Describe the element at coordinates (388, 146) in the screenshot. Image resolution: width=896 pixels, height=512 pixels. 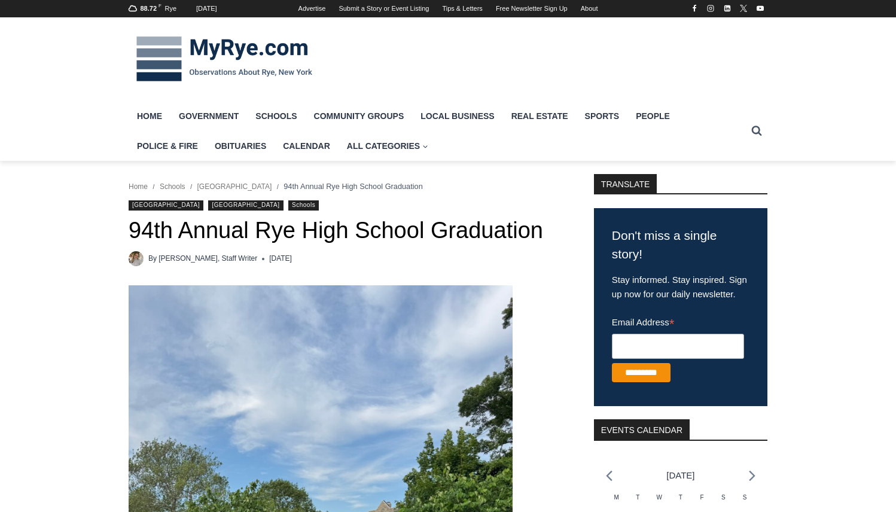
I see `a: All Categories` at that location.